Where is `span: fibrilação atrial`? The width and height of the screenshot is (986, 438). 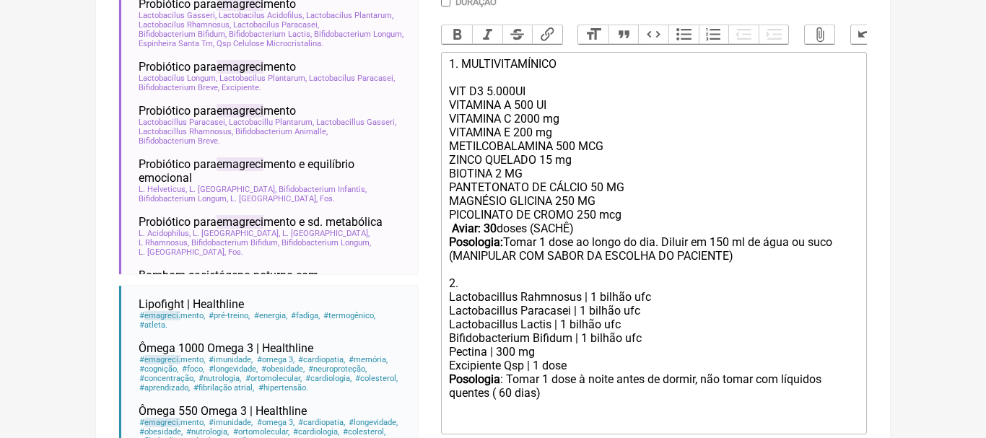 span: fibrilação atrial is located at coordinates (224, 388).